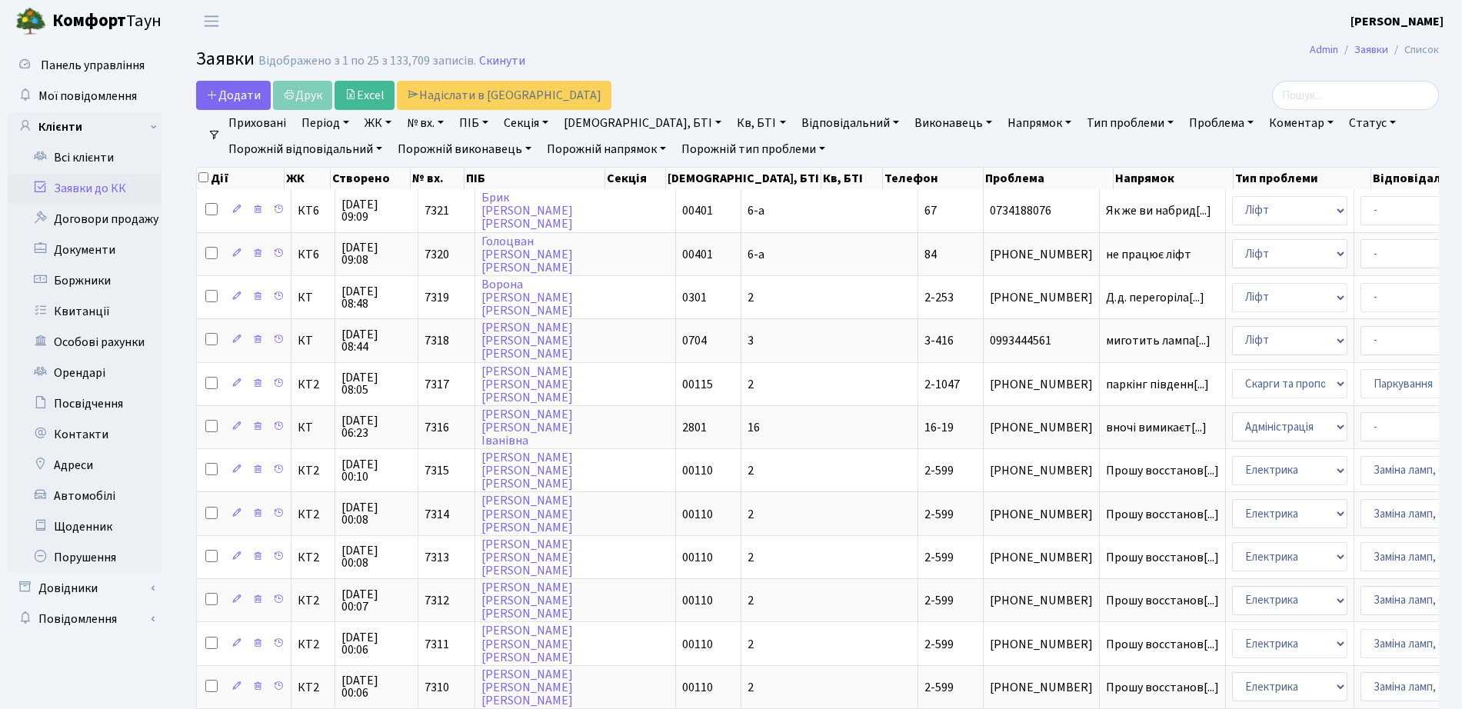  I want to click on th: ПІБ, so click(535, 178).